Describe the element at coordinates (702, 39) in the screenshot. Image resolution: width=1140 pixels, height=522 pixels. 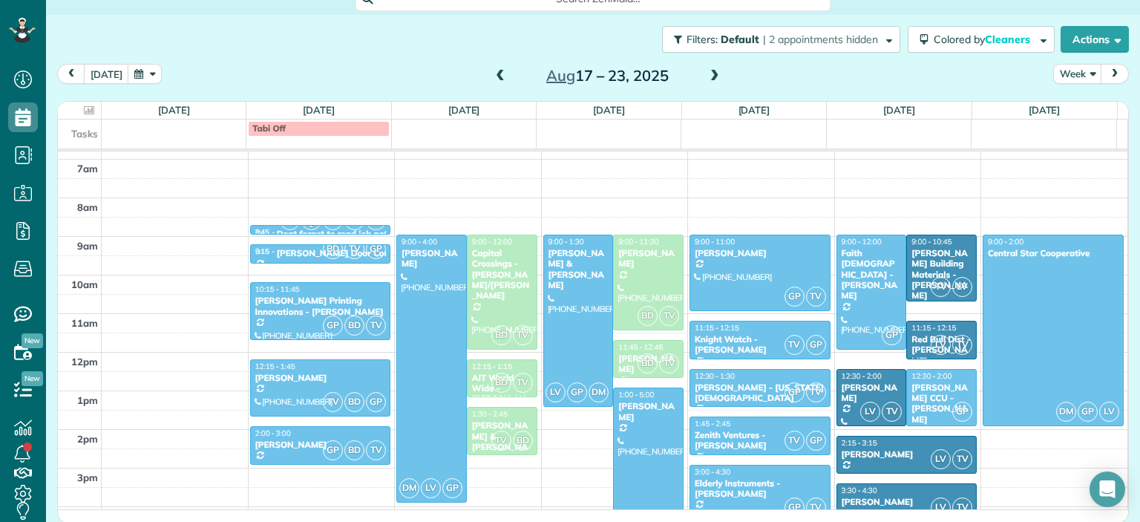
I see `span: Filters:` at that location.